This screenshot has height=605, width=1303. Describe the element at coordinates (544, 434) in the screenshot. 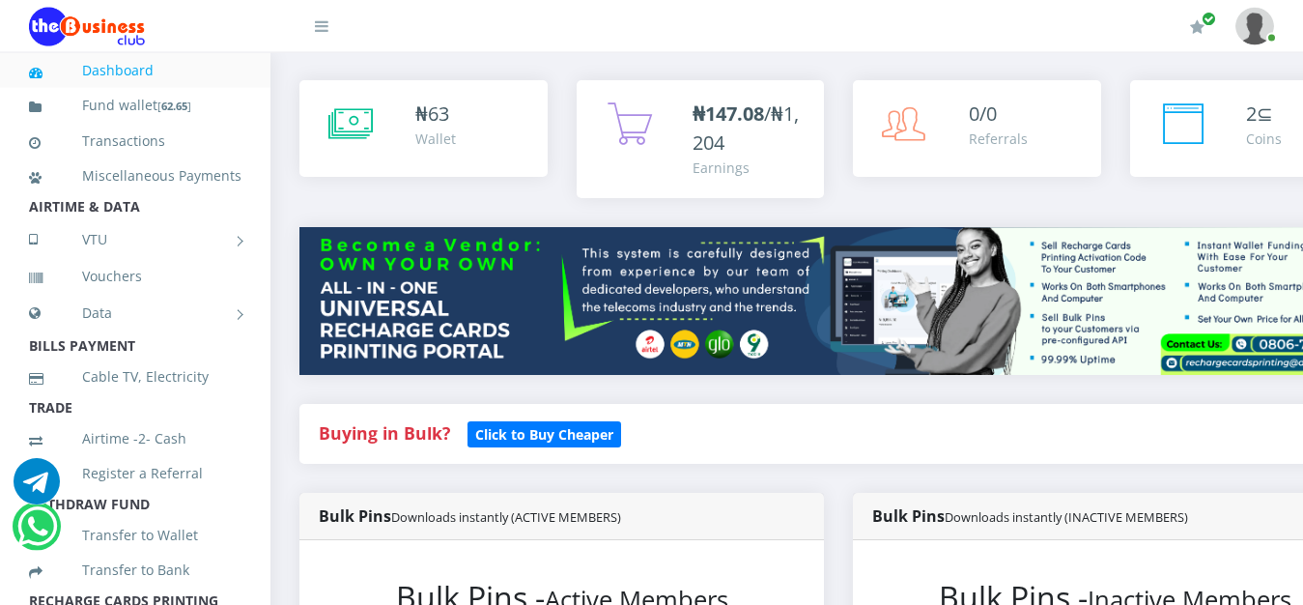

I see `b: Click to Buy Cheaper` at that location.